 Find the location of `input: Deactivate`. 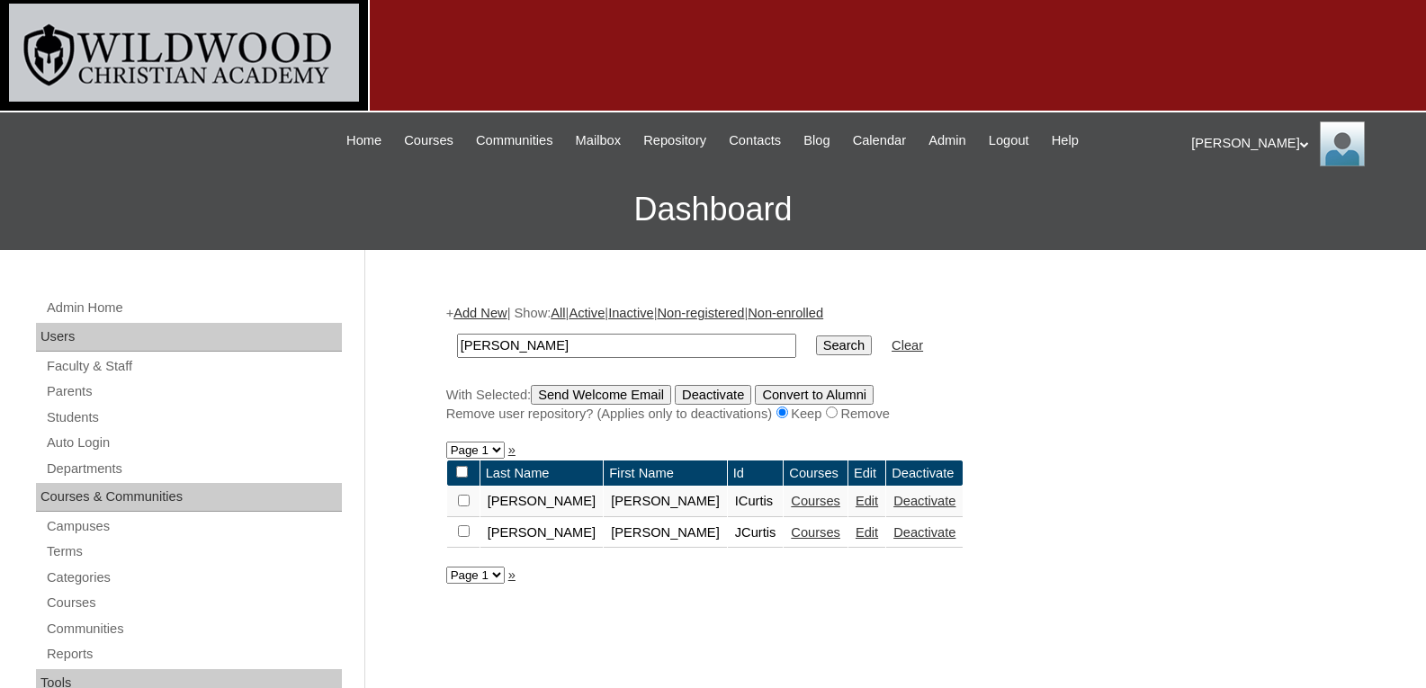

input: Deactivate is located at coordinates (713, 395).